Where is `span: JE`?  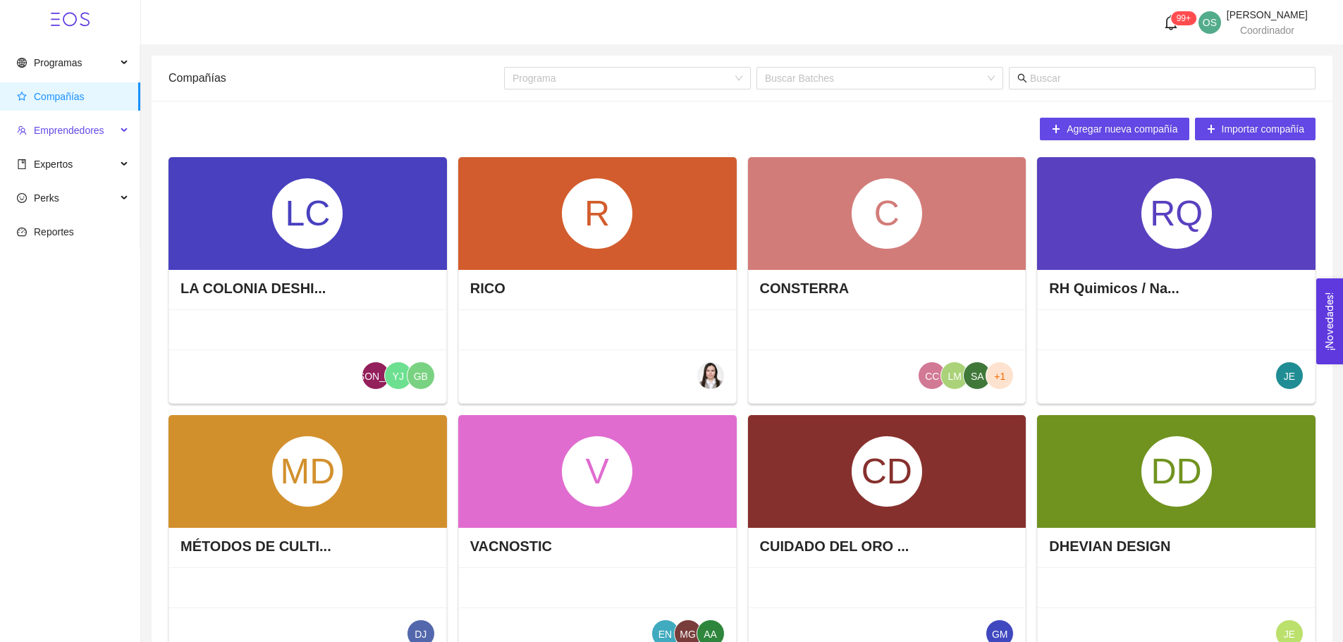 span: JE is located at coordinates (1289, 376).